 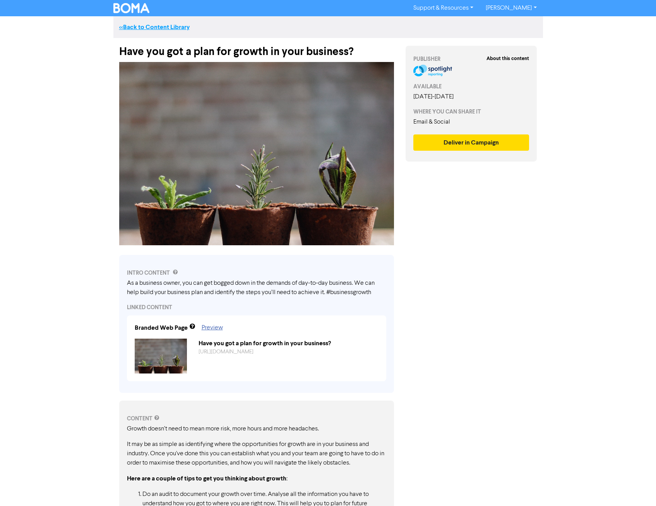 I want to click on div: INTRO CONTENT, so click(x=257, y=273).